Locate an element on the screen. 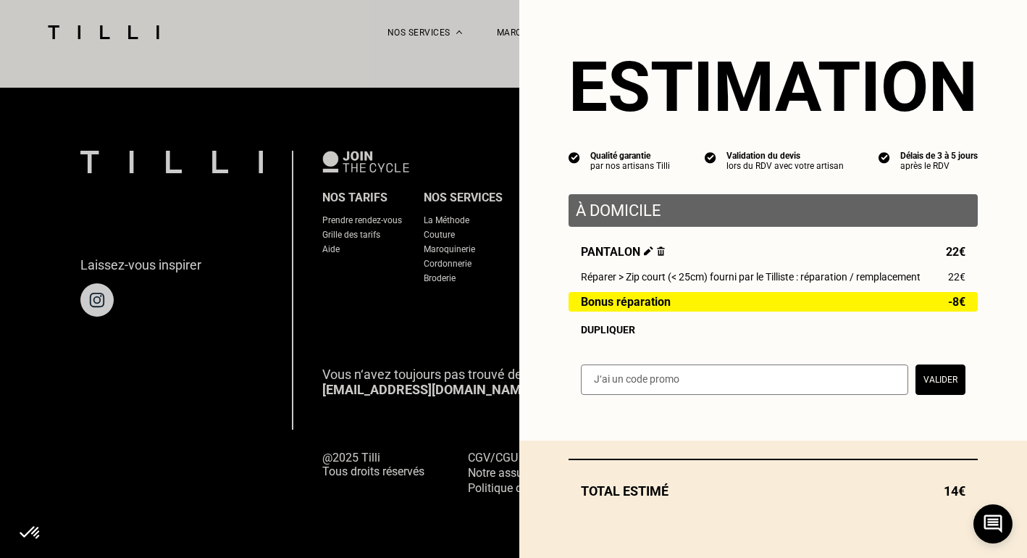 The height and width of the screenshot is (558, 1027). span: 14€ is located at coordinates (955, 491).